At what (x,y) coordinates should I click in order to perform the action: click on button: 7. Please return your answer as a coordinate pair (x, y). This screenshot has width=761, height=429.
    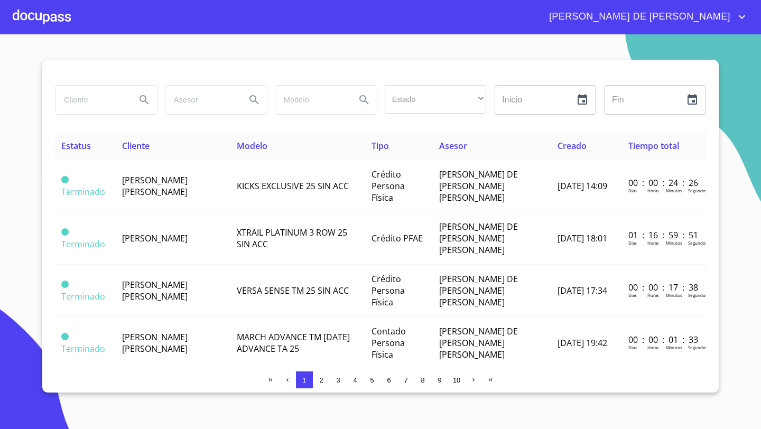
    Looking at the image, I should click on (406, 380).